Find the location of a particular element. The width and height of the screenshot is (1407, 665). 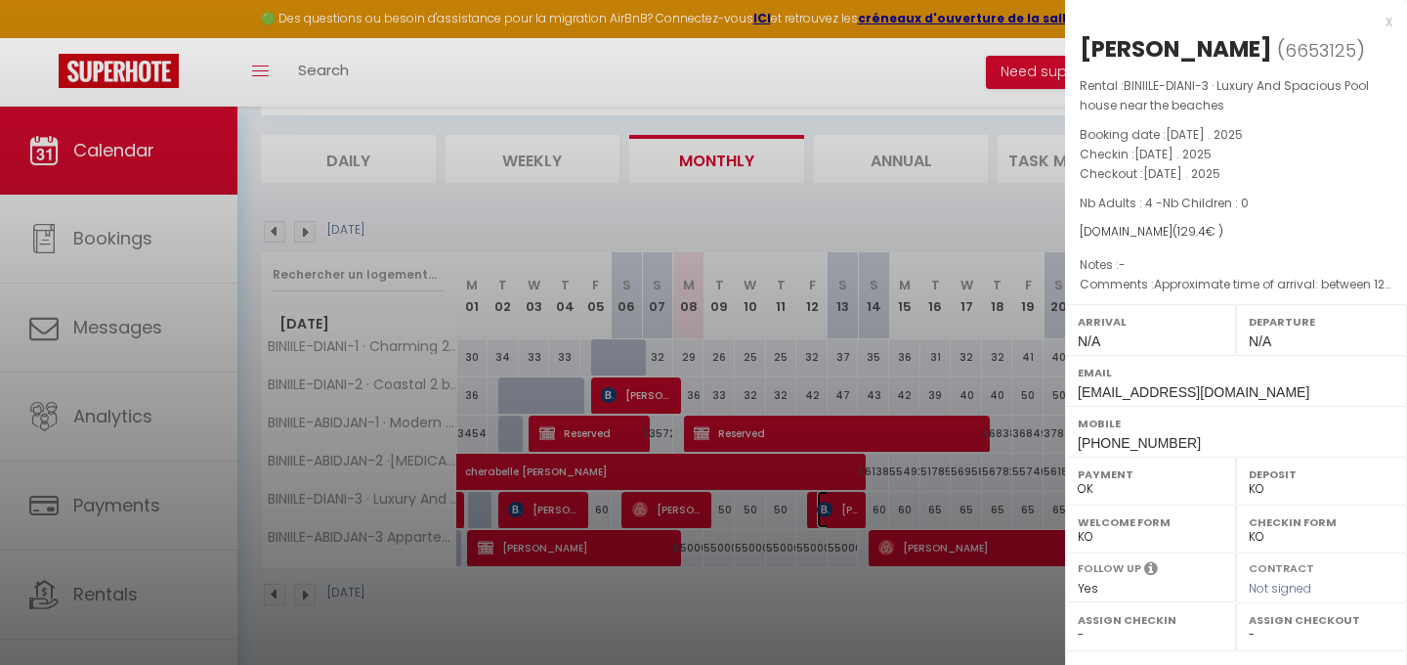

label: Assign Checkin is located at coordinates (1150, 620).